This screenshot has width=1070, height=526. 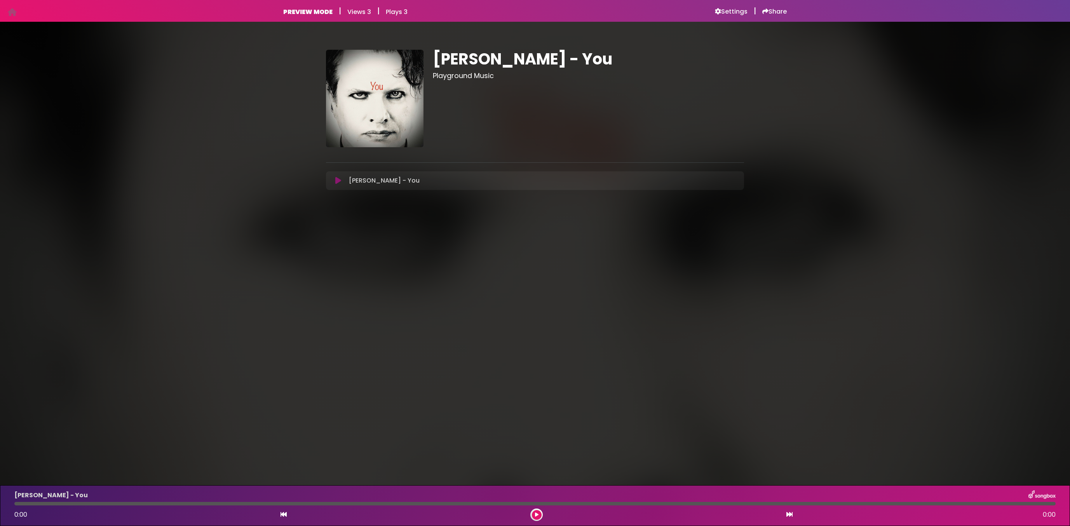 What do you see at coordinates (774, 12) in the screenshot?
I see `h6: Share` at bounding box center [774, 12].